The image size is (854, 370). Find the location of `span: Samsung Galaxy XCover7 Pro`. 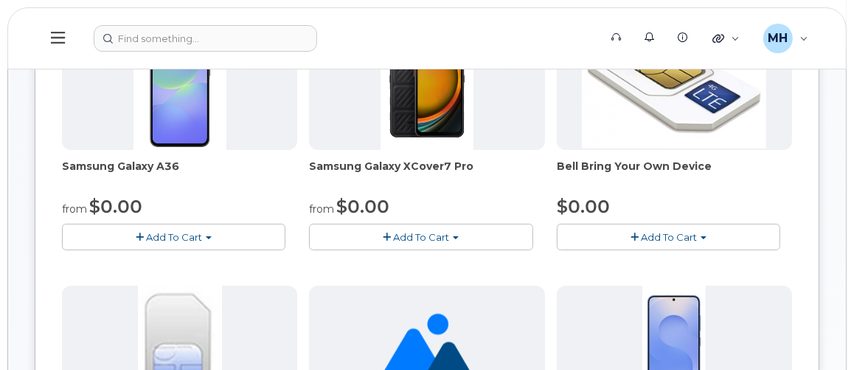

span: Samsung Galaxy XCover7 Pro is located at coordinates (427, 173).